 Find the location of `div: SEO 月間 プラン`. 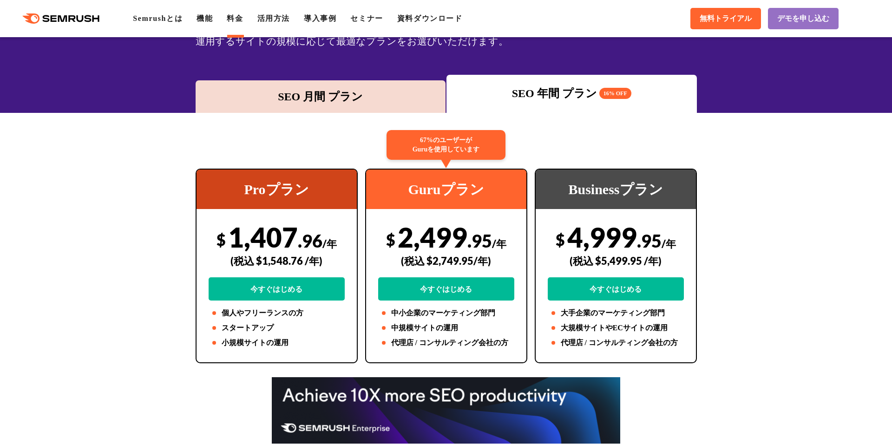

div: SEO 月間 プラン is located at coordinates (320, 97).